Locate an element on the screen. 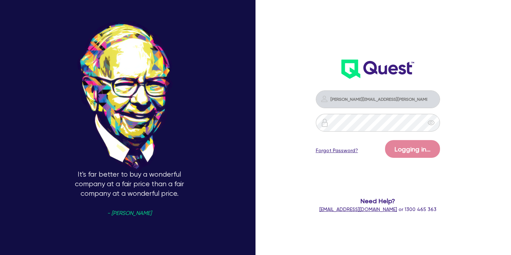 This screenshot has width=511, height=255. input: Email address is located at coordinates (378, 99).